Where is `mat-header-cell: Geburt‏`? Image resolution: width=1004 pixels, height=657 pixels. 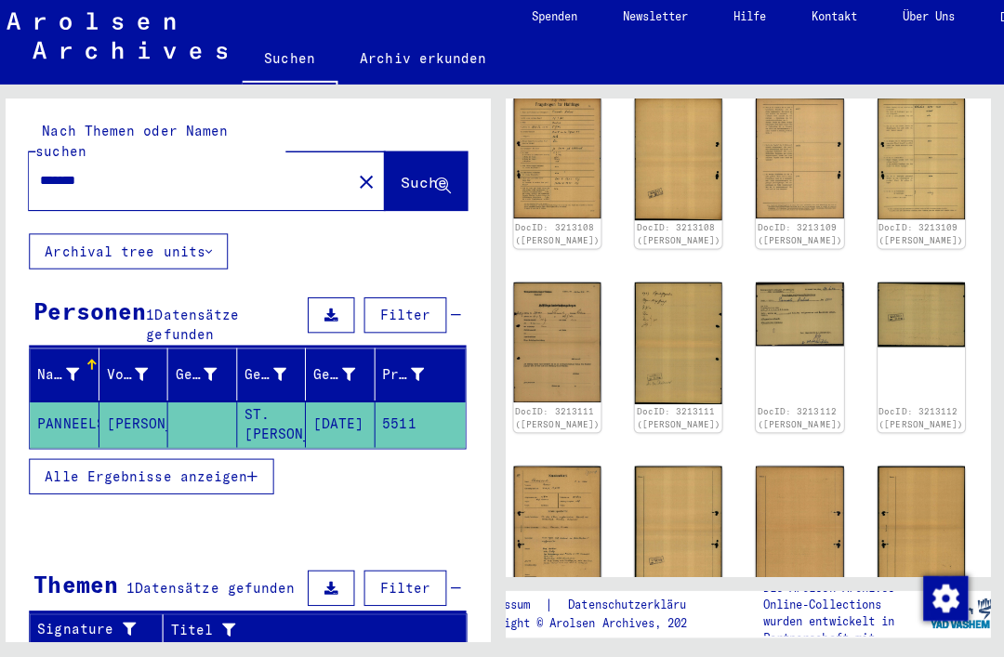 mat-header-cell: Geburt‏ is located at coordinates (278, 376).